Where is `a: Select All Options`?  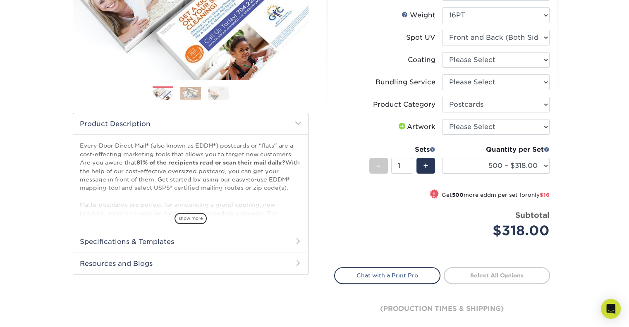
a: Select All Options is located at coordinates (497, 275).